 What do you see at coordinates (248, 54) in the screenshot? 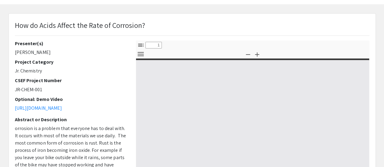
I see `button: Zoom Out` at bounding box center [248, 54].